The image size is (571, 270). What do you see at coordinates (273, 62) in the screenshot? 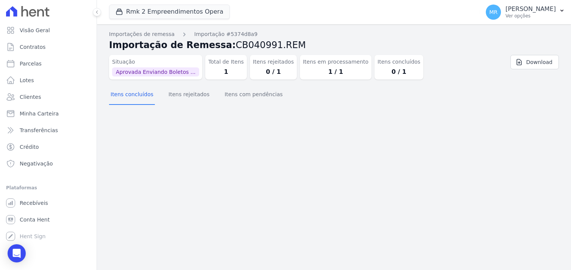
I see `dt: Itens rejeitados` at bounding box center [273, 62].